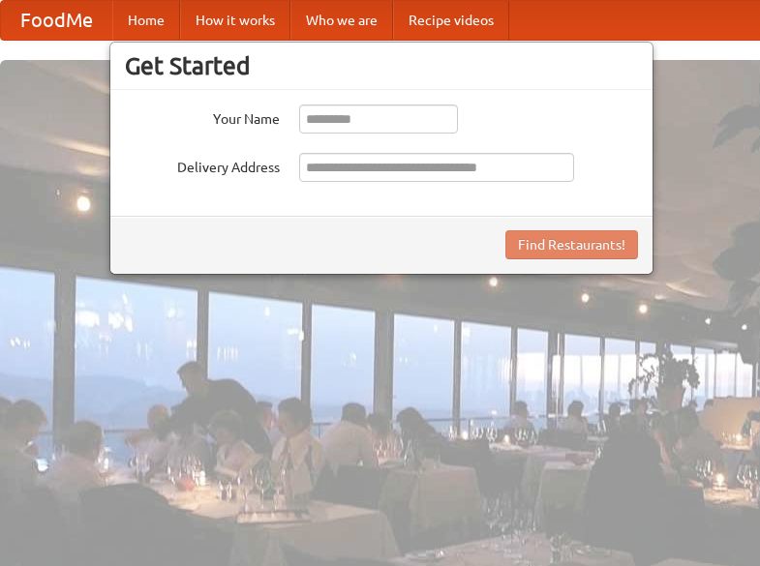  Describe the element at coordinates (202, 116) in the screenshot. I see `label: Your Name` at that location.